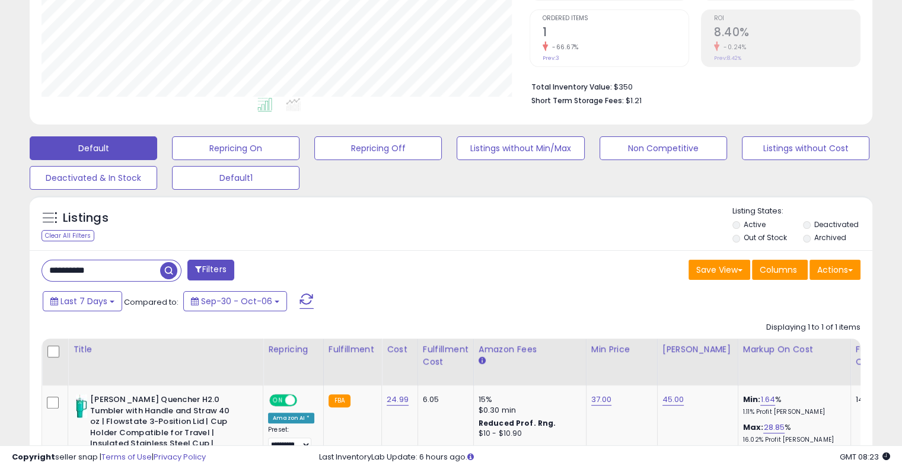 This screenshot has height=469, width=902. I want to click on div: Amazon Fees, so click(530, 349).